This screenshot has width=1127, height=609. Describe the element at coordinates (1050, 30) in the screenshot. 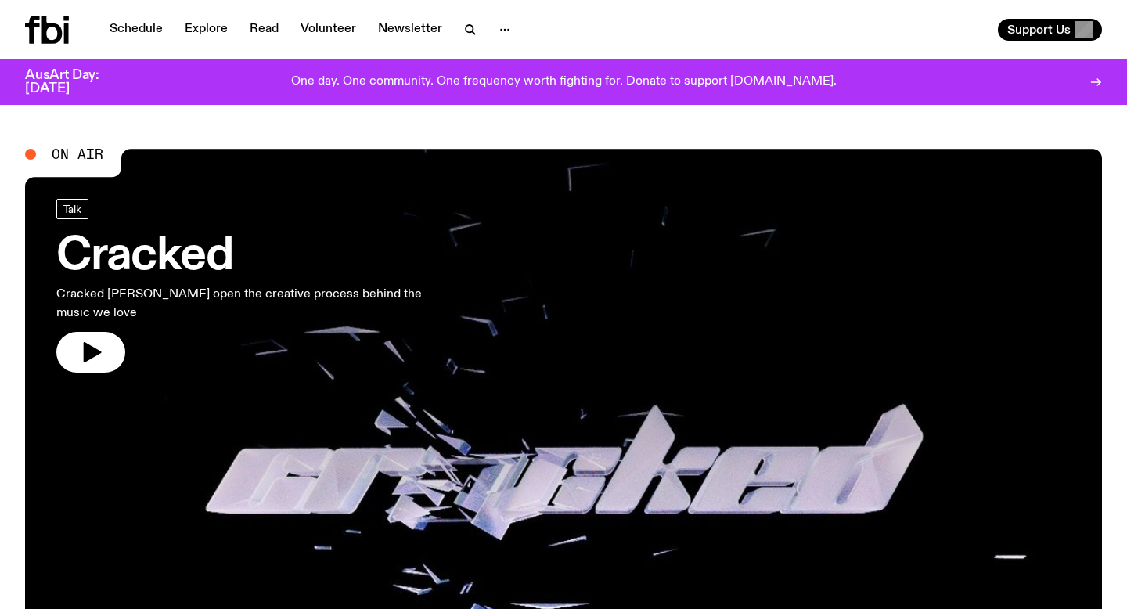

I see `button: Support Us` at that location.